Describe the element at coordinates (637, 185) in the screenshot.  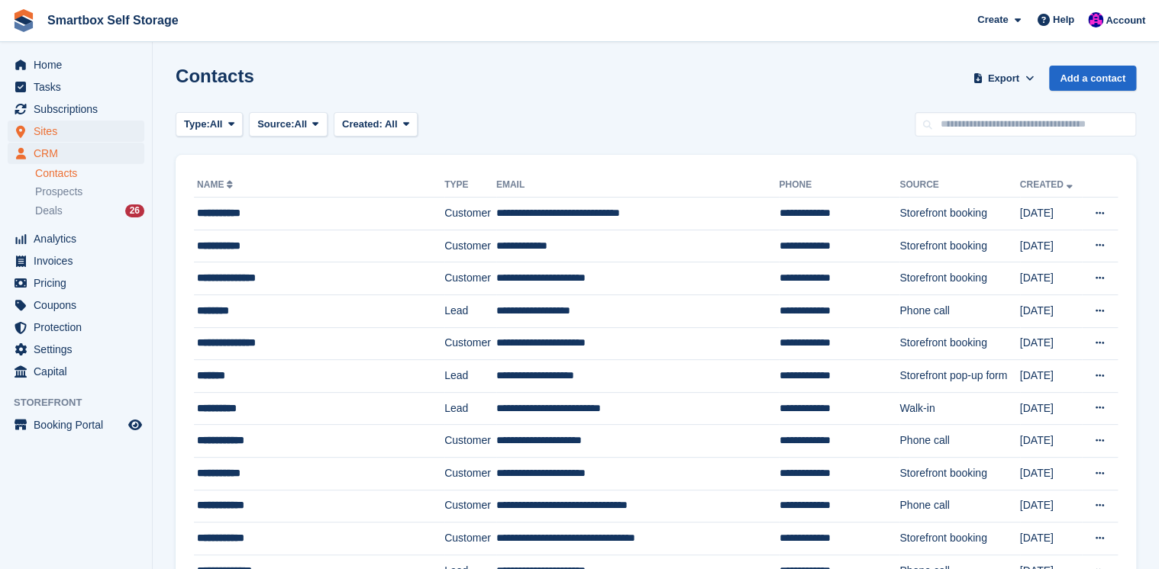
I see `th: Email` at that location.